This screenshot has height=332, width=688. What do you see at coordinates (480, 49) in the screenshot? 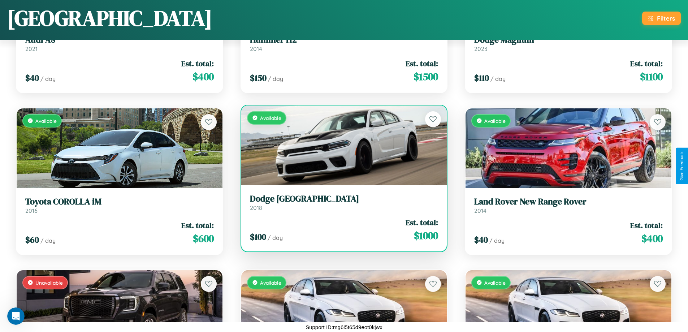
I see `span: 2023` at bounding box center [480, 49].